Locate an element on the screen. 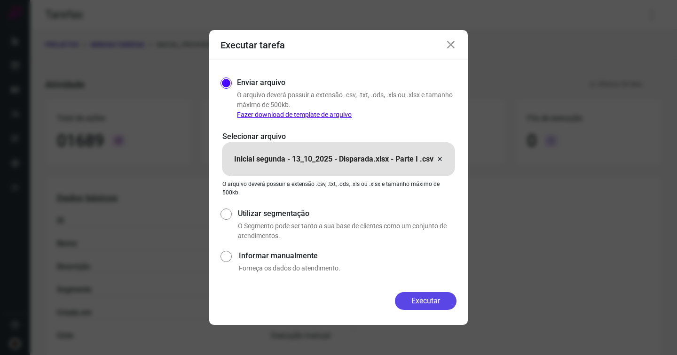 The height and width of the screenshot is (355, 677). button: Executar is located at coordinates (426, 301).